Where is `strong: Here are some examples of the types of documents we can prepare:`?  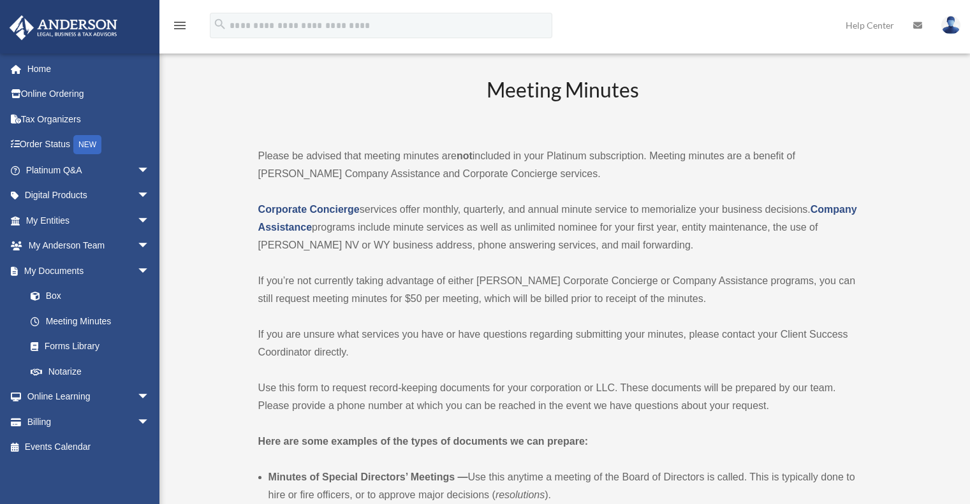 strong: Here are some examples of the types of documents we can prepare: is located at coordinates (423, 441).